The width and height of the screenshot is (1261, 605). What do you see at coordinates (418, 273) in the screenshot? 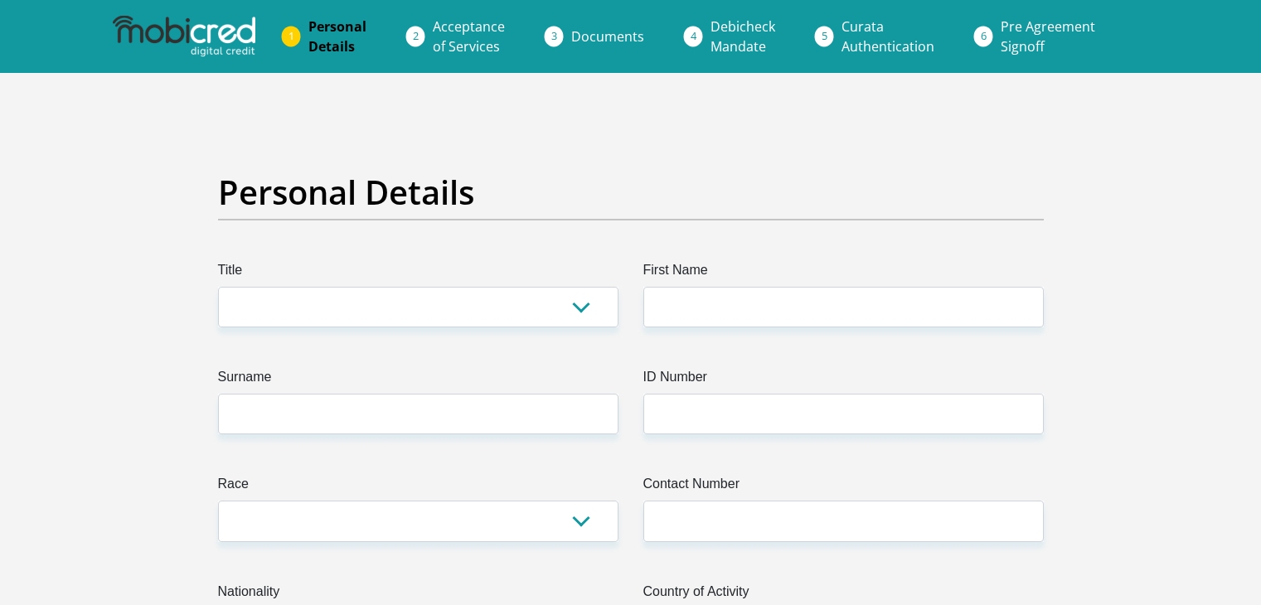
I see `label: Title` at bounding box center [418, 273].